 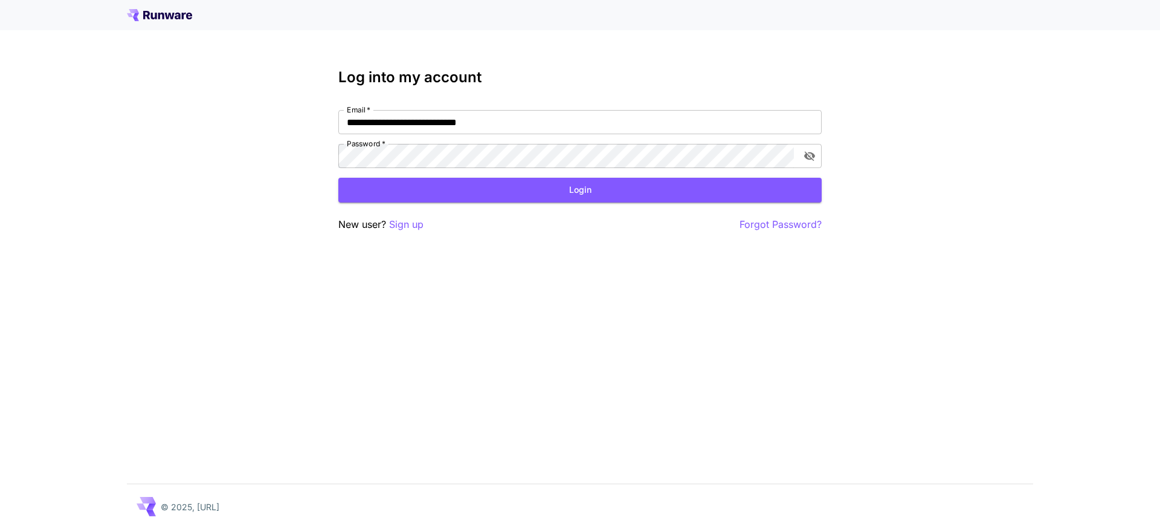 What do you see at coordinates (780, 224) in the screenshot?
I see `button: Forgot Password?` at bounding box center [780, 224].